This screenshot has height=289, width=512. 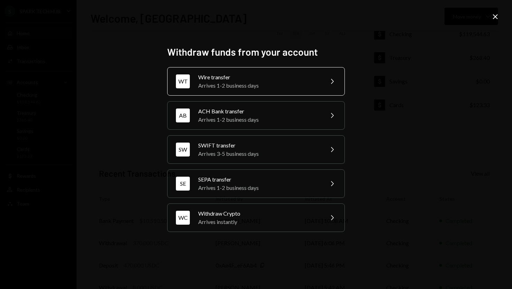 I want to click on button: SWSWIFT transferArrives 3-5 business days, so click(x=256, y=150).